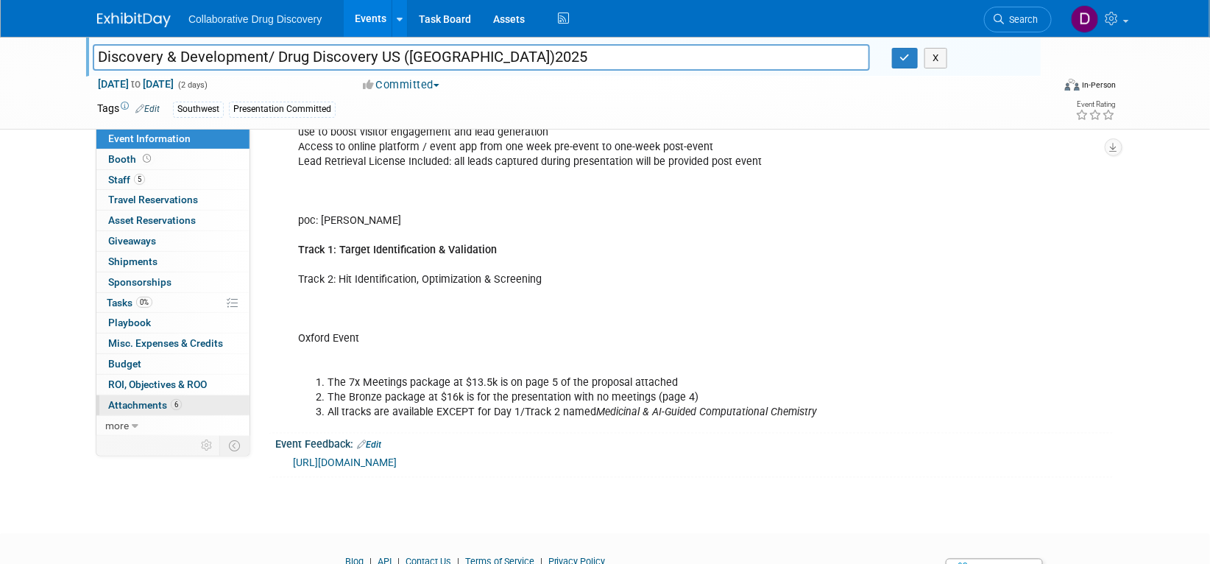 This screenshot has width=1210, height=564. What do you see at coordinates (173, 159) in the screenshot?
I see `a: Booth` at bounding box center [173, 159].